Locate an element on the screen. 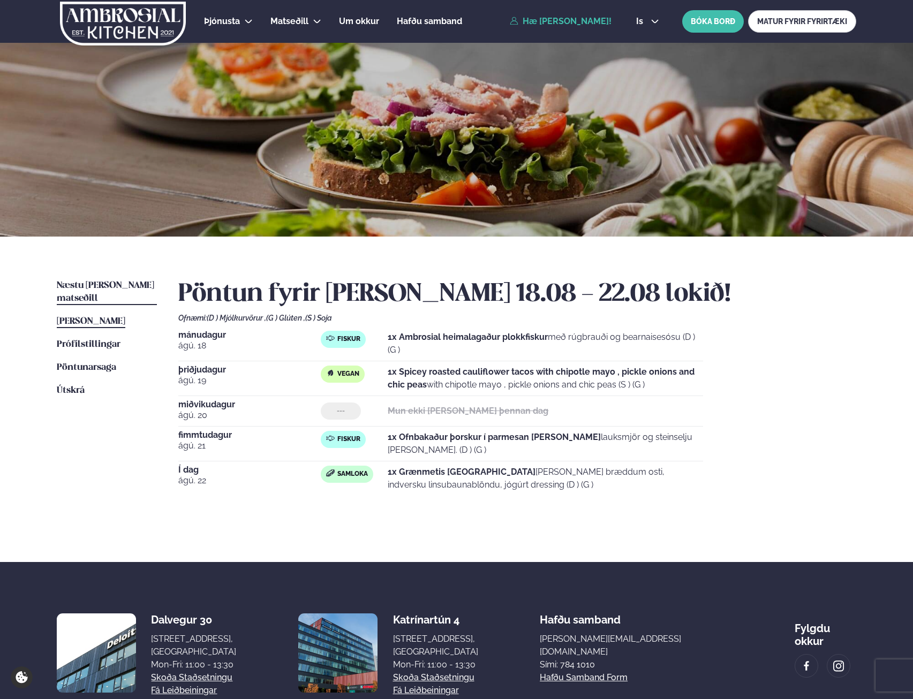  span: Samloka is located at coordinates (352, 474).